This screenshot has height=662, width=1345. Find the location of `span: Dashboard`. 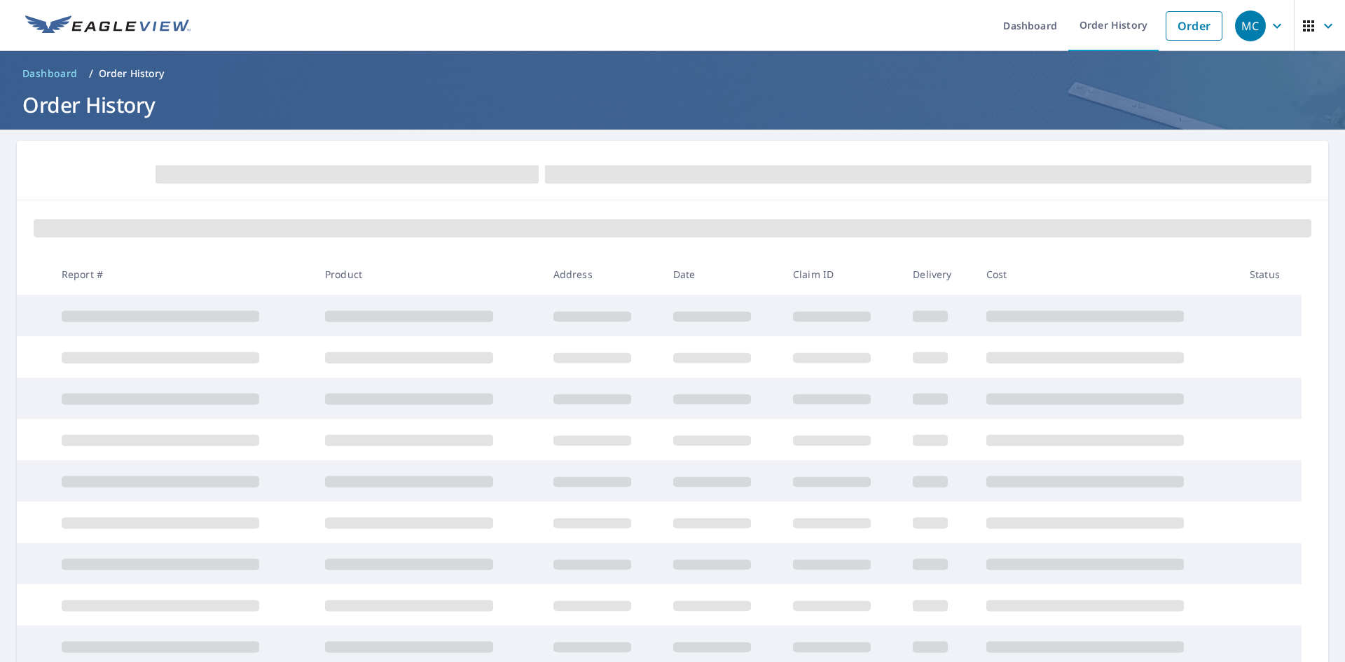

span: Dashboard is located at coordinates (50, 74).